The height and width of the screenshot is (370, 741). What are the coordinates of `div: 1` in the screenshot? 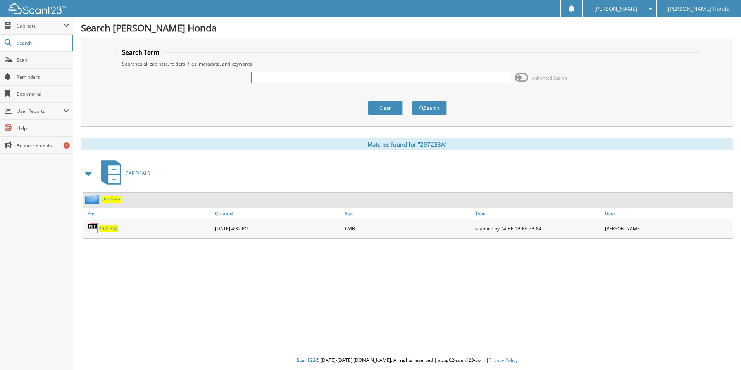 It's located at (67, 145).